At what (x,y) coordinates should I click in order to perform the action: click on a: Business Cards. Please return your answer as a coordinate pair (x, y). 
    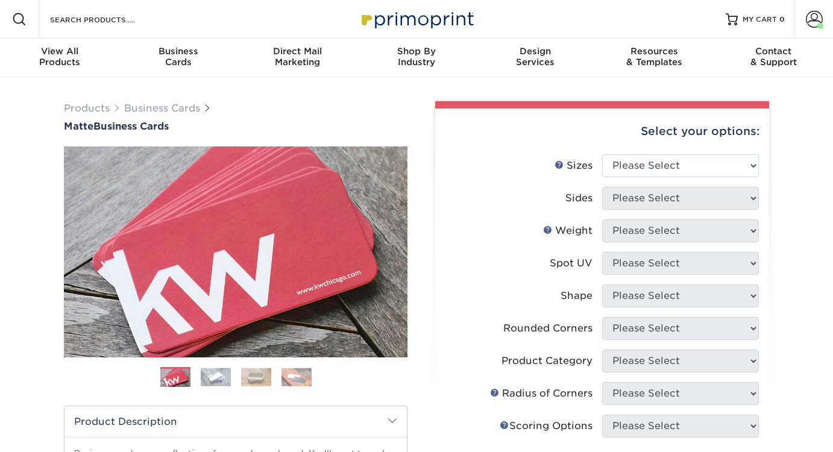
    Looking at the image, I should click on (162, 108).